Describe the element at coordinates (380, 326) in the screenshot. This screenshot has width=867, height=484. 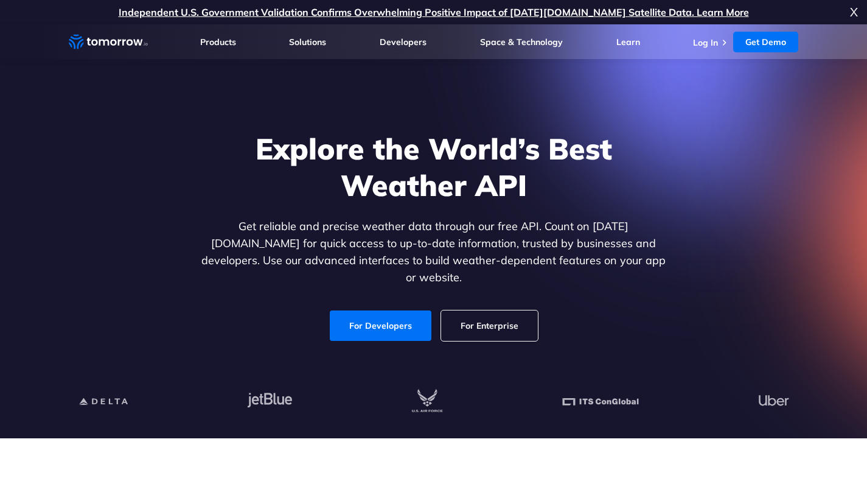
I see `a: For Developers` at that location.